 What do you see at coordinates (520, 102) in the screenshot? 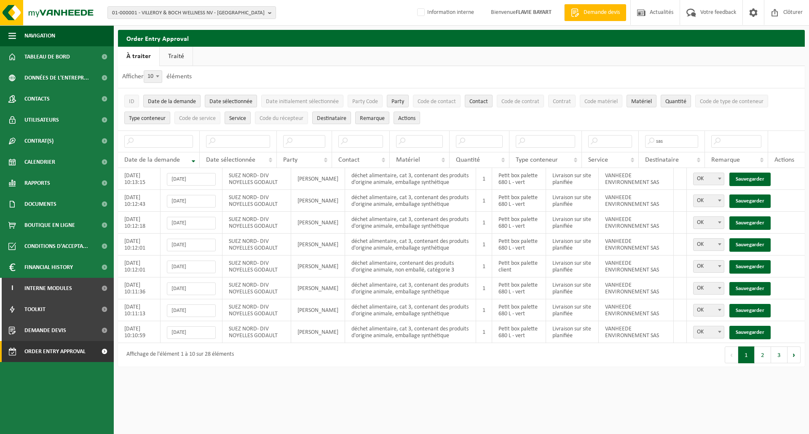
I see `span: Code de contrat` at bounding box center [520, 102].